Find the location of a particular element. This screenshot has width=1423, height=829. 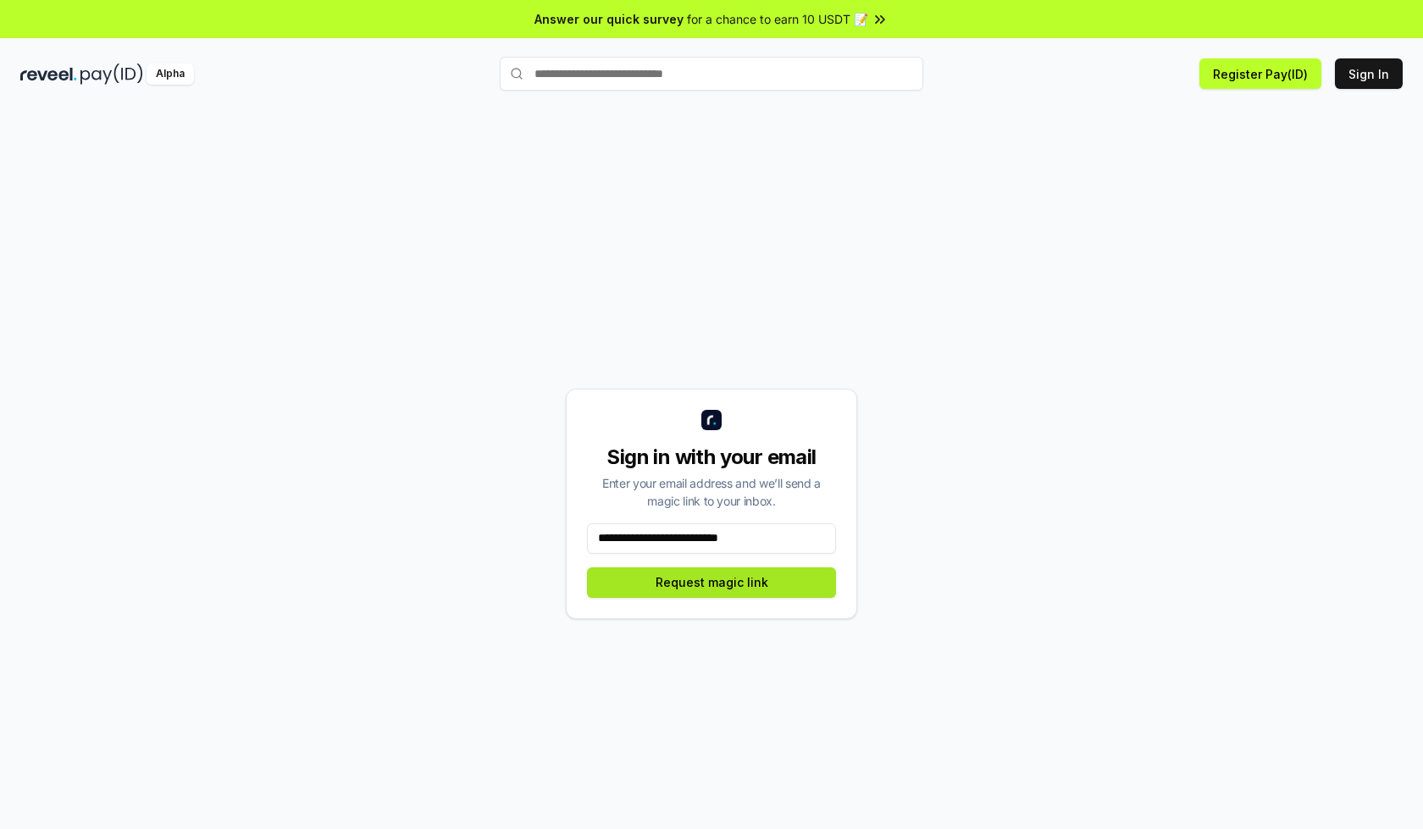

img: pay_id is located at coordinates (112, 74).